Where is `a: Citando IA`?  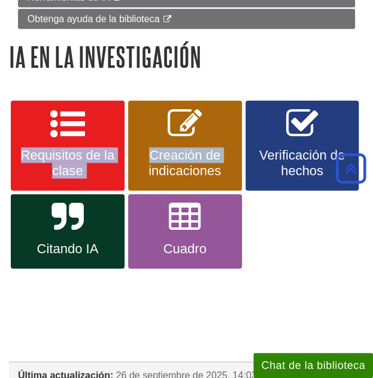
a: Citando IA is located at coordinates (68, 231).